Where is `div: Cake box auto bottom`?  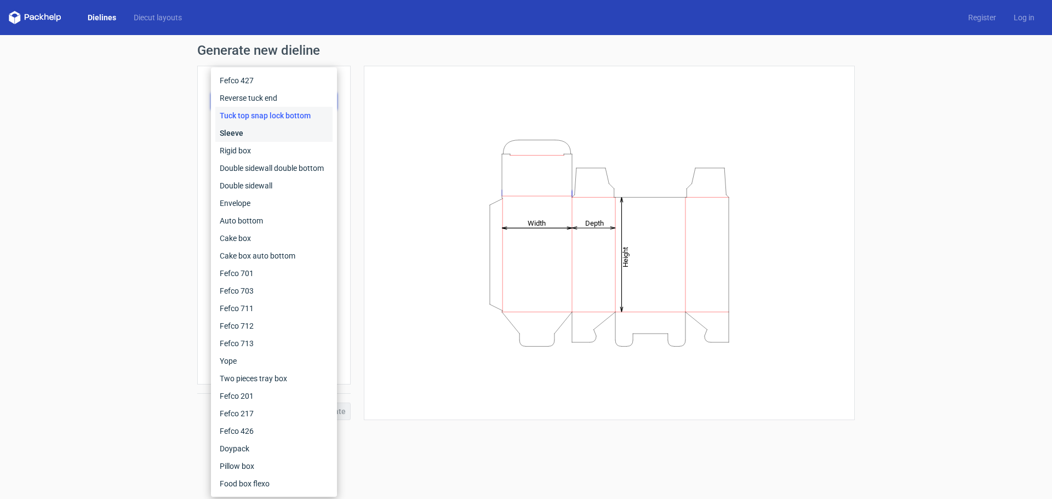 div: Cake box auto bottom is located at coordinates (274, 256).